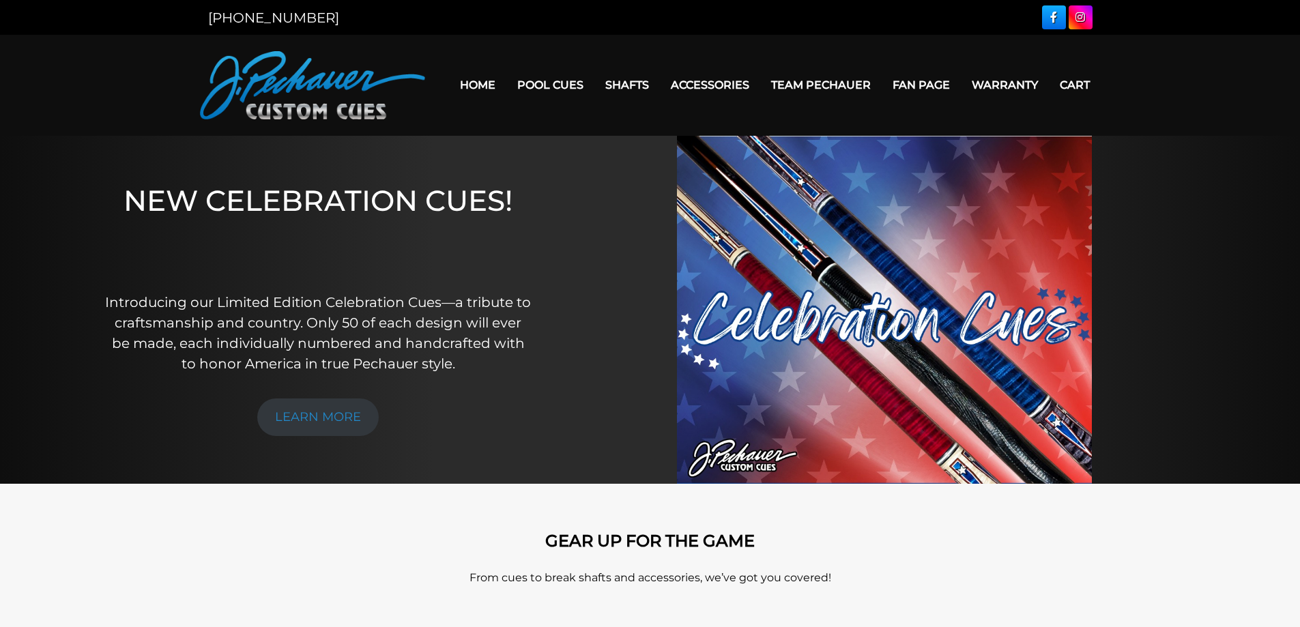 This screenshot has width=1300, height=627. Describe the element at coordinates (478, 85) in the screenshot. I see `a: Home` at that location.